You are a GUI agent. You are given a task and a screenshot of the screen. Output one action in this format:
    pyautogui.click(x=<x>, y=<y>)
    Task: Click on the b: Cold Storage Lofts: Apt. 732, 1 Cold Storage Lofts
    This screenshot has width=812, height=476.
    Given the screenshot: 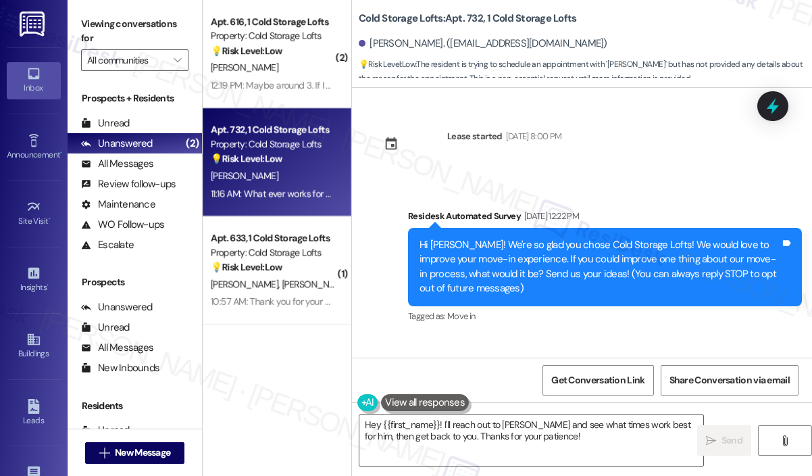 What is the action you would take?
    pyautogui.click(x=468, y=18)
    